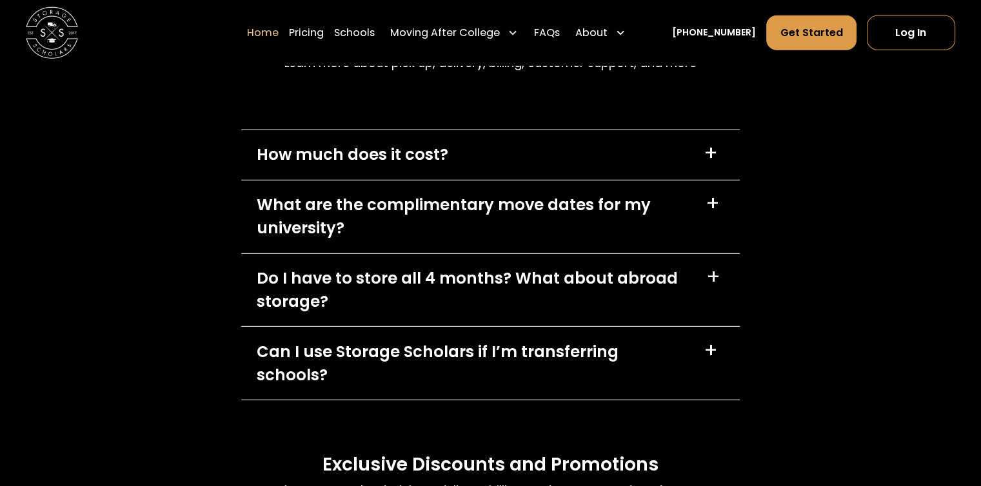 The height and width of the screenshot is (486, 981). What do you see at coordinates (354, 32) in the screenshot?
I see `a: Schools` at bounding box center [354, 32].